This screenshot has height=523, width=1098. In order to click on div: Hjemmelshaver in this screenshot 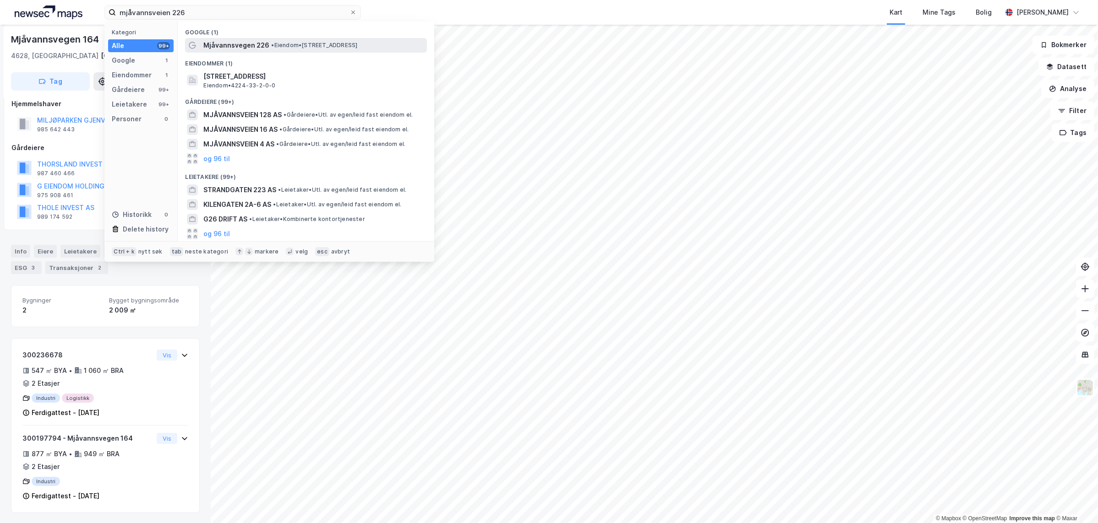, I will do `click(105, 104)`.